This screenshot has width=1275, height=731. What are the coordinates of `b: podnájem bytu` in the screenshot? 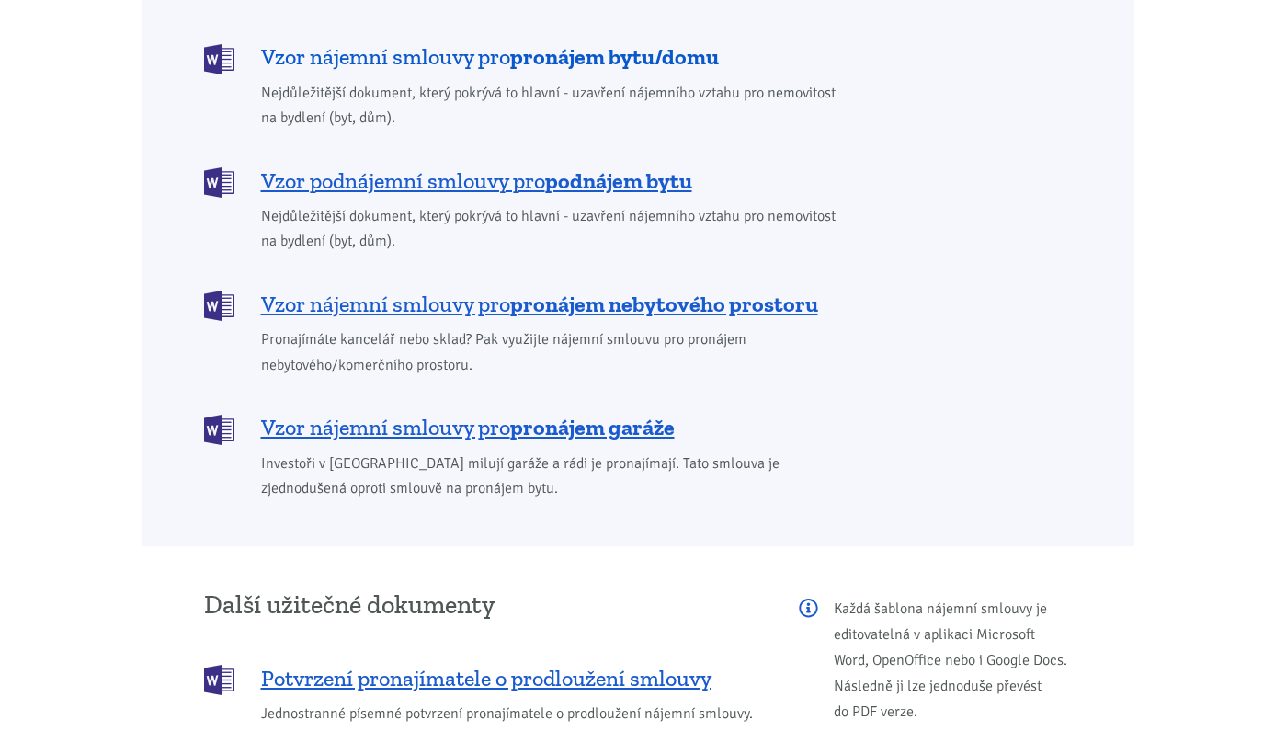 It's located at (619, 180).